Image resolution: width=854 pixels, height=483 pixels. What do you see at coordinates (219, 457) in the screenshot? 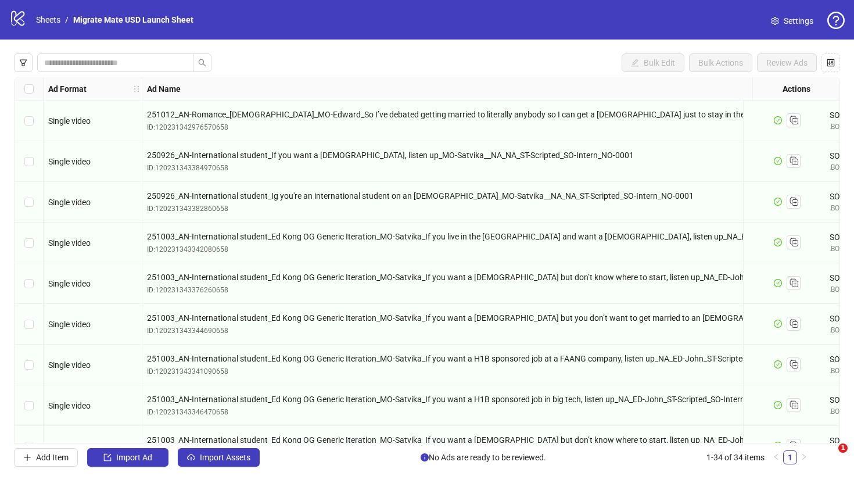
I see `button: Import Assets` at bounding box center [219, 457].